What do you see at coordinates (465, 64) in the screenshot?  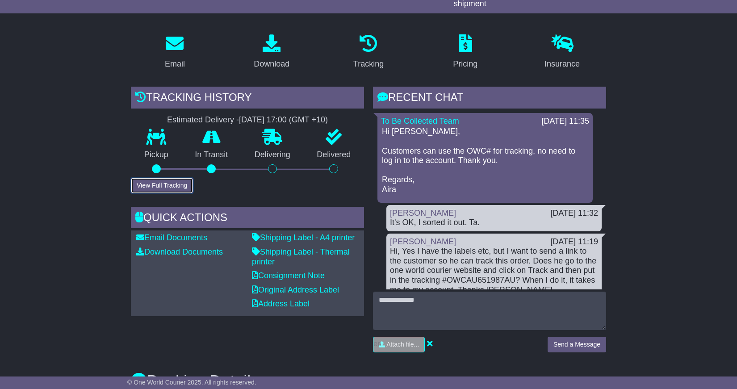 I see `div: Pricing` at bounding box center [465, 64].